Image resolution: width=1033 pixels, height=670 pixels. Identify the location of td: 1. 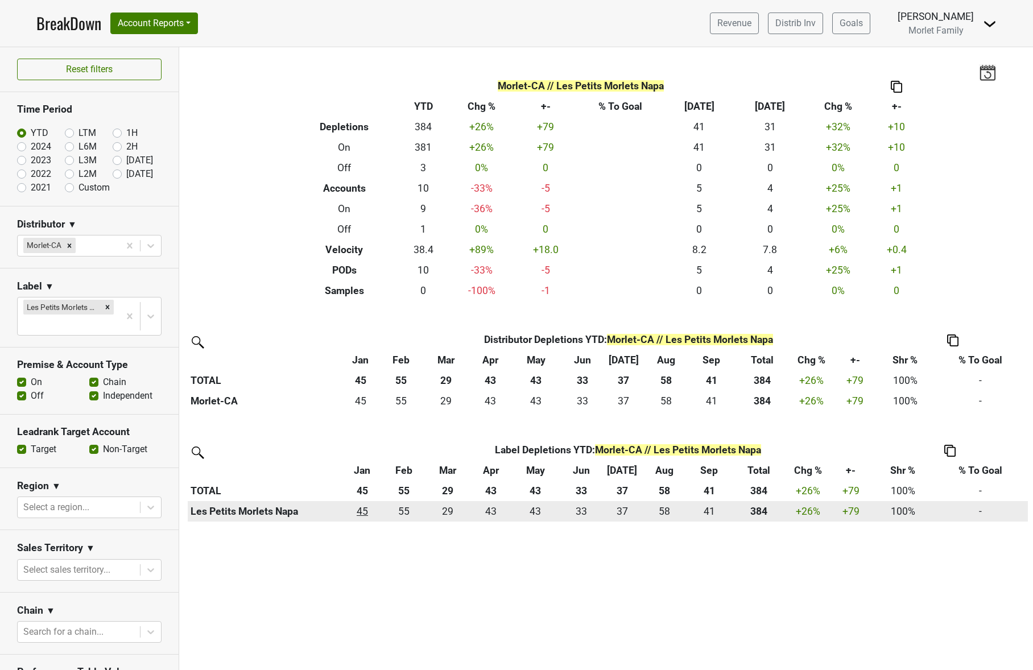
(423, 229).